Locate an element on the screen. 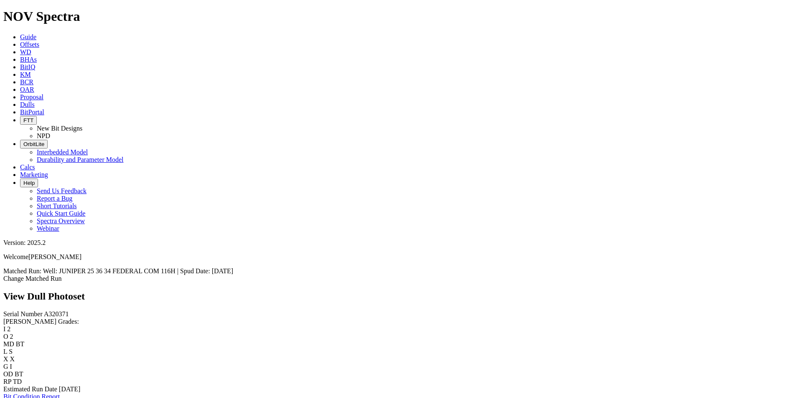 This screenshot has height=398, width=799. span: A320371 is located at coordinates (56, 314).